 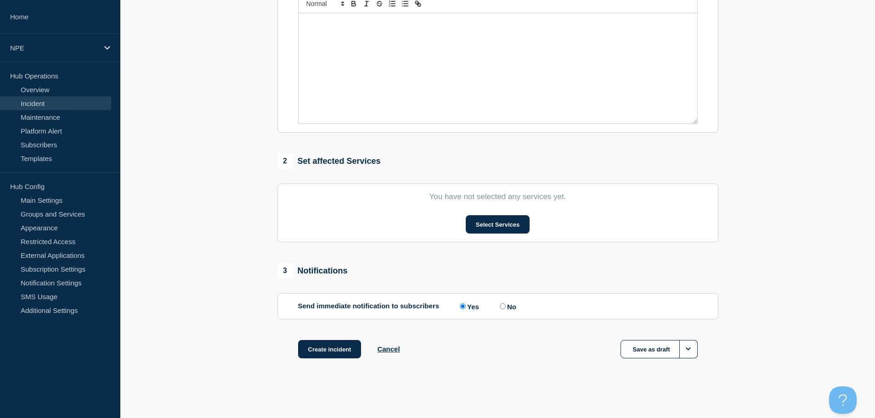 I want to click on input: No, so click(x=502, y=306).